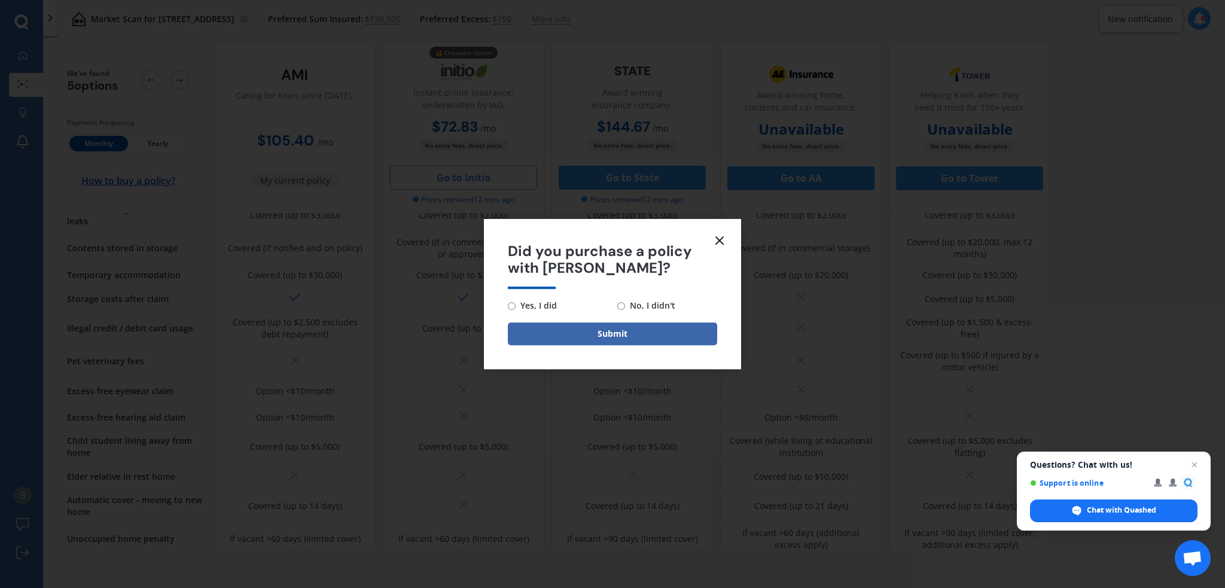 The image size is (1225, 588). What do you see at coordinates (621, 306) in the screenshot?
I see `input: No, I didn't` at bounding box center [621, 306].